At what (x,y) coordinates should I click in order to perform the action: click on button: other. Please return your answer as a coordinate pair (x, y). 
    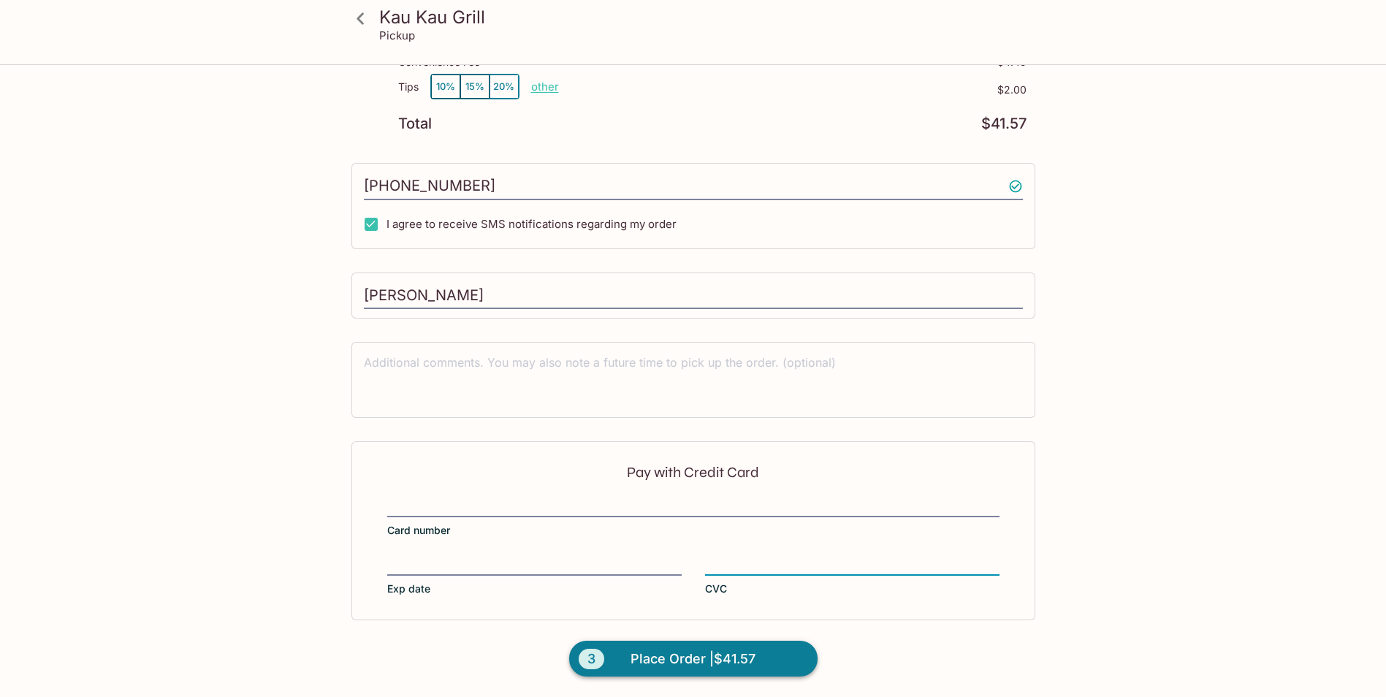
    Looking at the image, I should click on (545, 86).